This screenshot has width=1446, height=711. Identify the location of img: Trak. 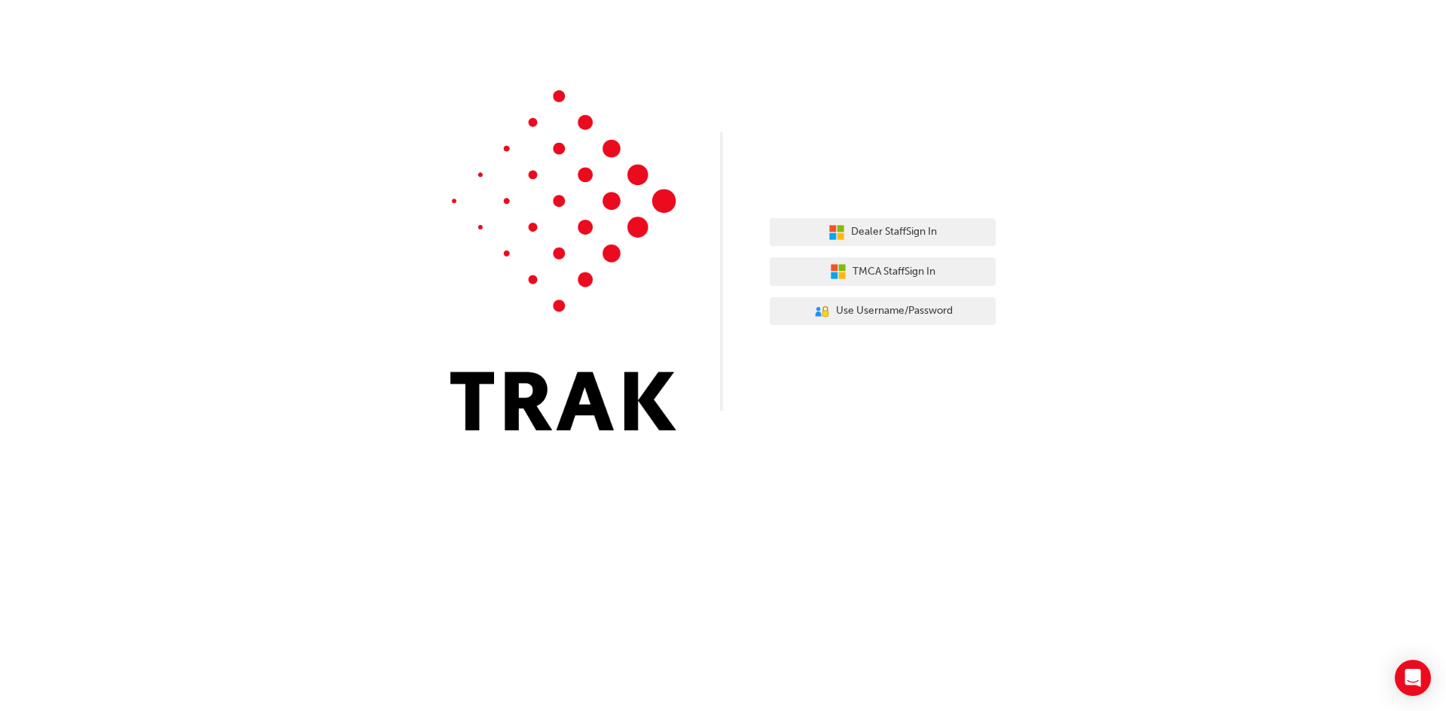
(563, 260).